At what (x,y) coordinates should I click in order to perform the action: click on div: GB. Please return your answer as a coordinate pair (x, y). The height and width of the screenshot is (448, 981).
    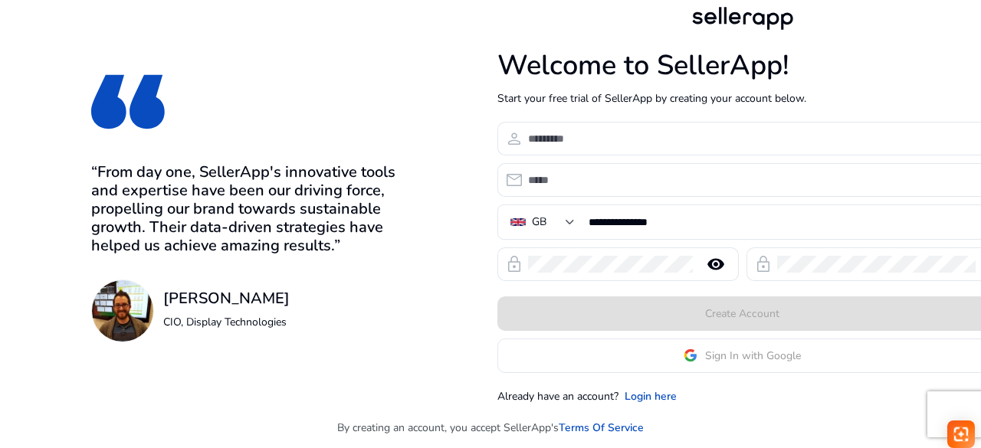
    Looking at the image, I should click on (539, 222).